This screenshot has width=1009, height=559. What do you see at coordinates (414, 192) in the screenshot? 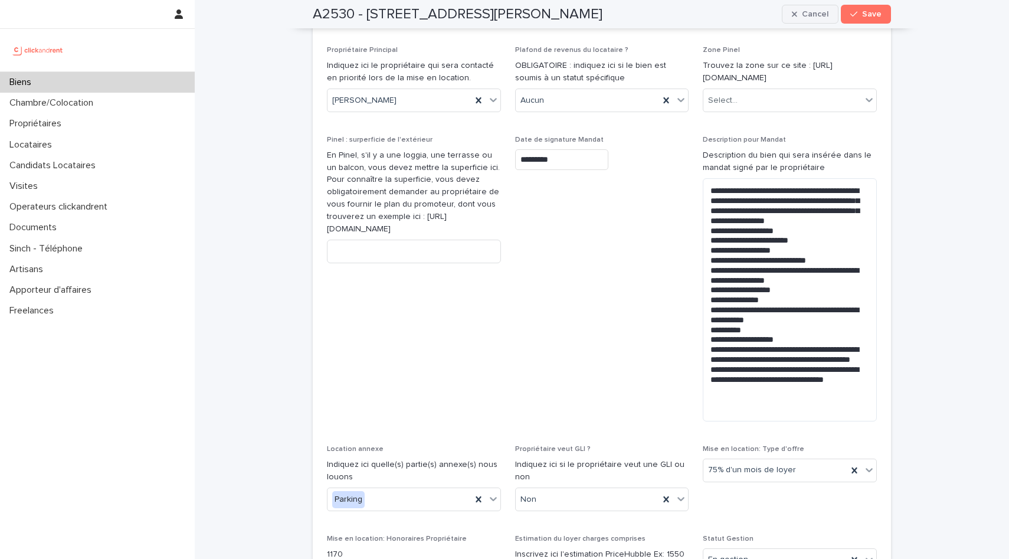
I see `p: En Pinel, s'il y a une loggia, une terrasse ou un balcon, vous devez mettre la superficie ici. Po...` at bounding box center [414, 192].